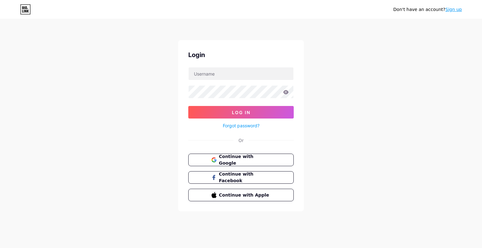 The image size is (482, 248). What do you see at coordinates (241, 195) in the screenshot?
I see `button: Continue with Apple` at bounding box center [241, 195].